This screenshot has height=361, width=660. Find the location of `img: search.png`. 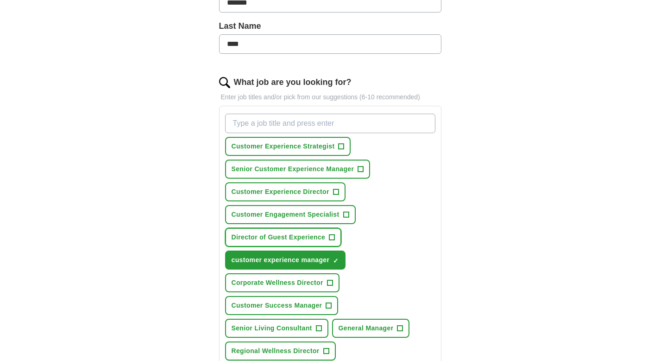

img: search.png is located at coordinates (225, 82).